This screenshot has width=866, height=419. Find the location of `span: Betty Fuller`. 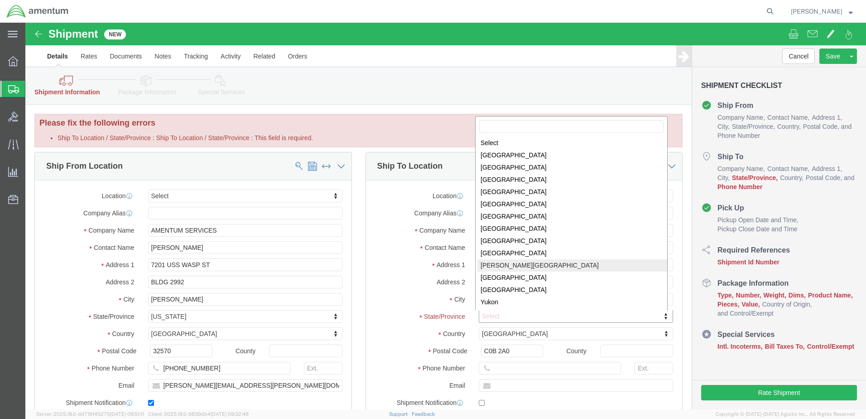

span: Betty Fuller is located at coordinates (817, 11).